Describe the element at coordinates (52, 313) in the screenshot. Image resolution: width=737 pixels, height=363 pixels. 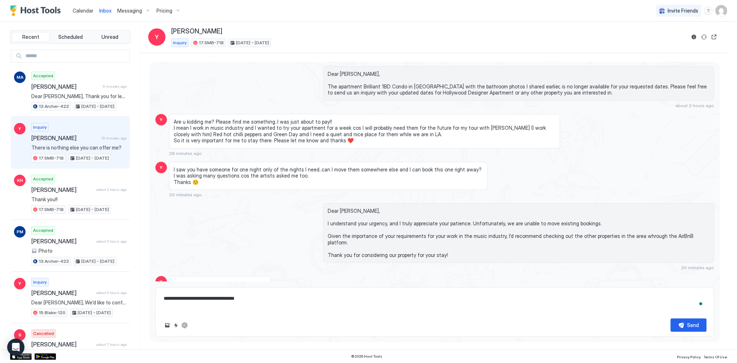
I see `span: 15.Blake-120` at that location.